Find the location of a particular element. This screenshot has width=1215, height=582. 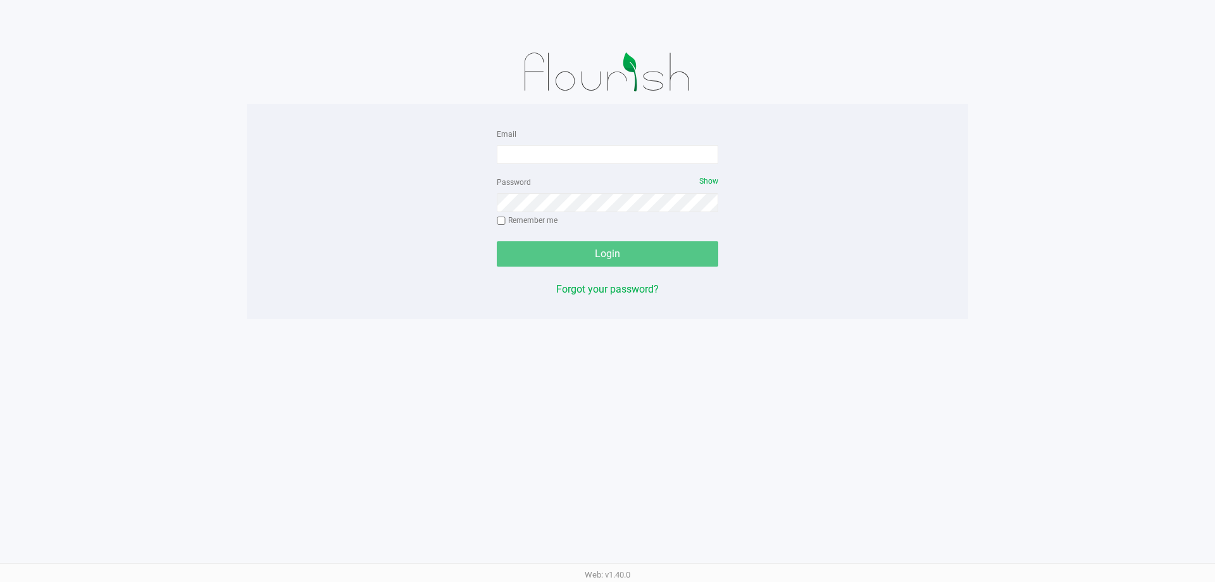

input: Remember me is located at coordinates (501, 221).